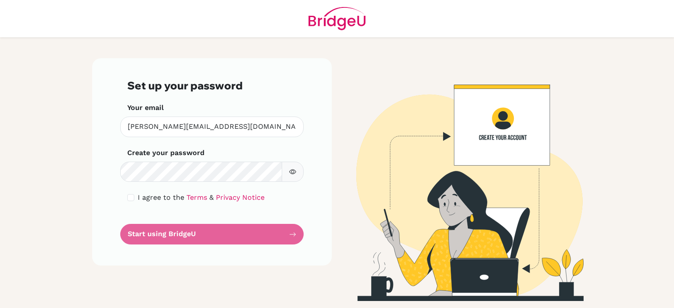 The image size is (674, 308). What do you see at coordinates (166, 153) in the screenshot?
I see `label: Create your password` at bounding box center [166, 153].